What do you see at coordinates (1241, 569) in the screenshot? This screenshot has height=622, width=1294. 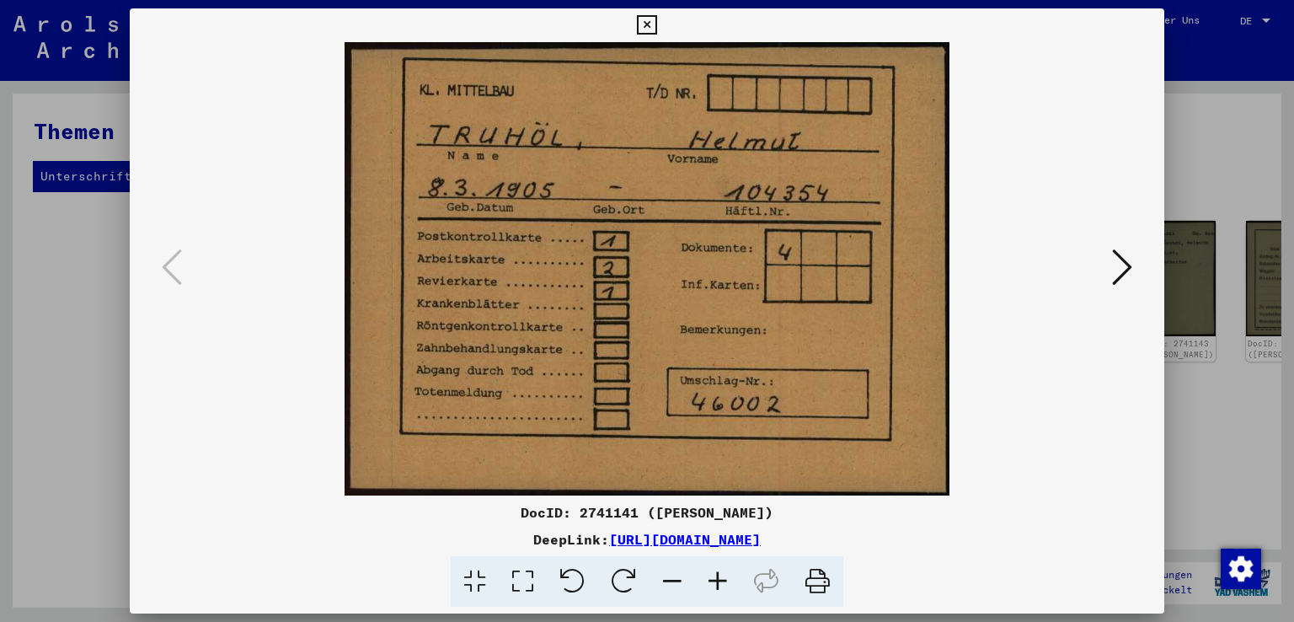 I see `img: Zustimmung ändern` at bounding box center [1241, 569].